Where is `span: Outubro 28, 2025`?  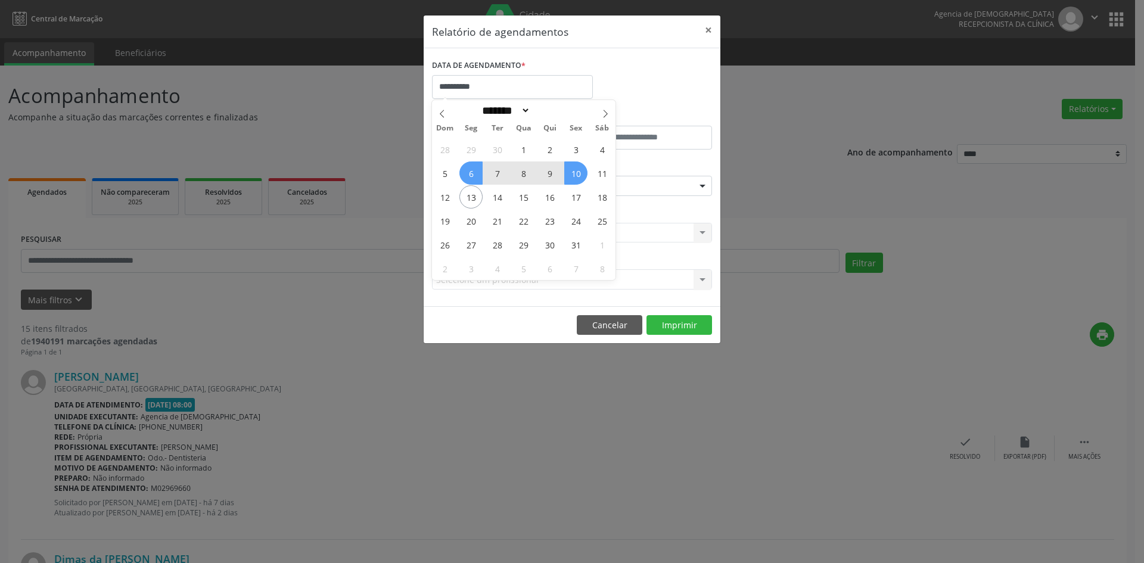
span: Outubro 28, 2025 is located at coordinates (497, 244).